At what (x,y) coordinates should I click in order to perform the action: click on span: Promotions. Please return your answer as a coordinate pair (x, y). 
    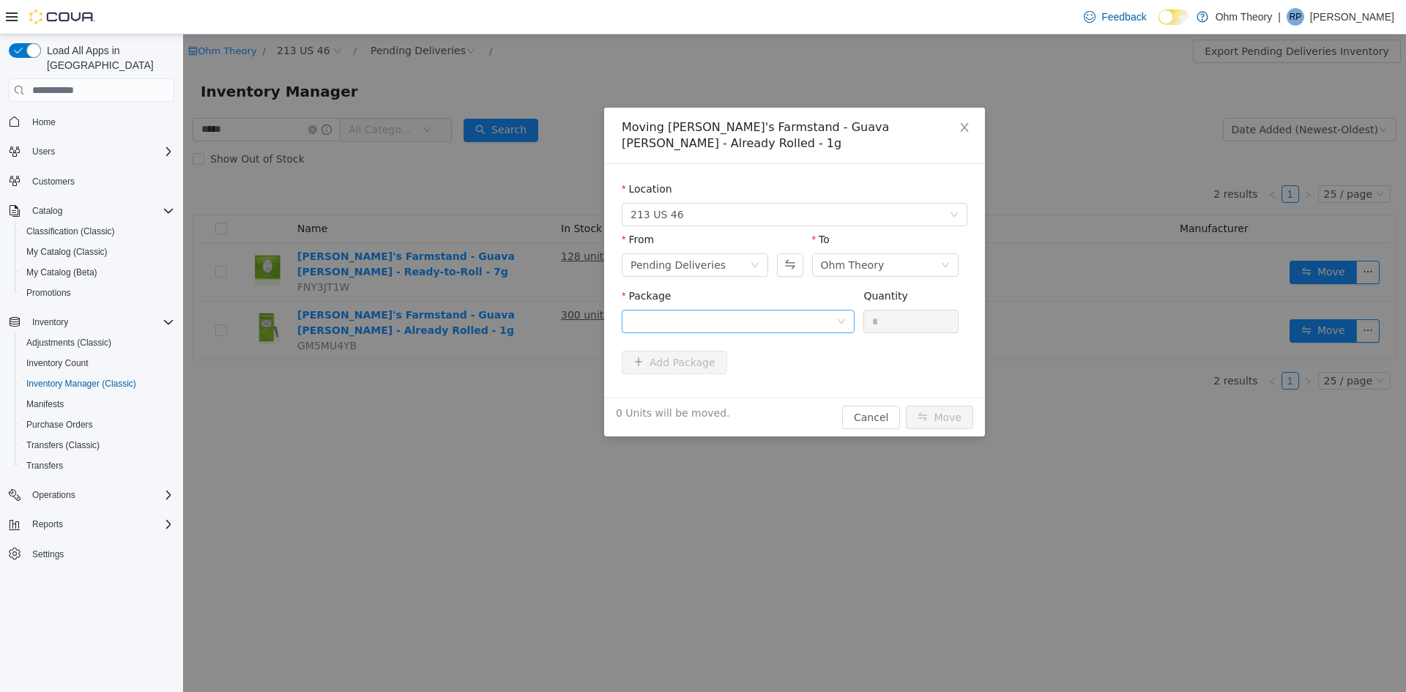
    Looking at the image, I should click on (97, 293).